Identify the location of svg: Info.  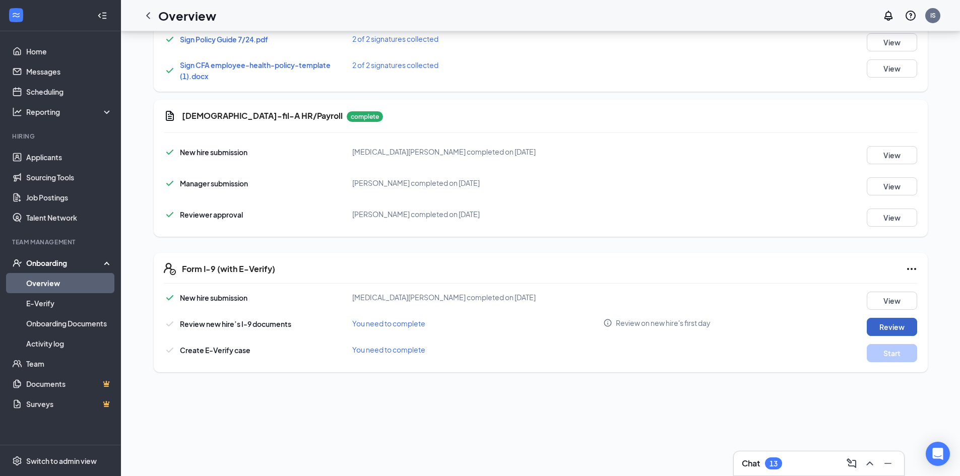
(608, 323).